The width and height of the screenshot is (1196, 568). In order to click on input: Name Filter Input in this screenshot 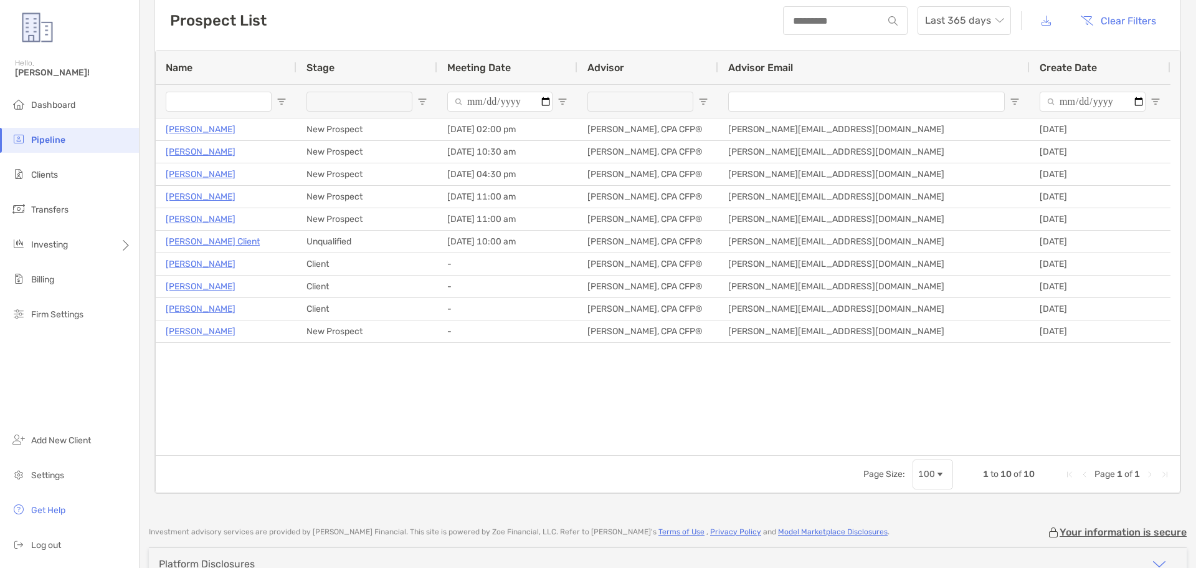, I will do `click(219, 102)`.